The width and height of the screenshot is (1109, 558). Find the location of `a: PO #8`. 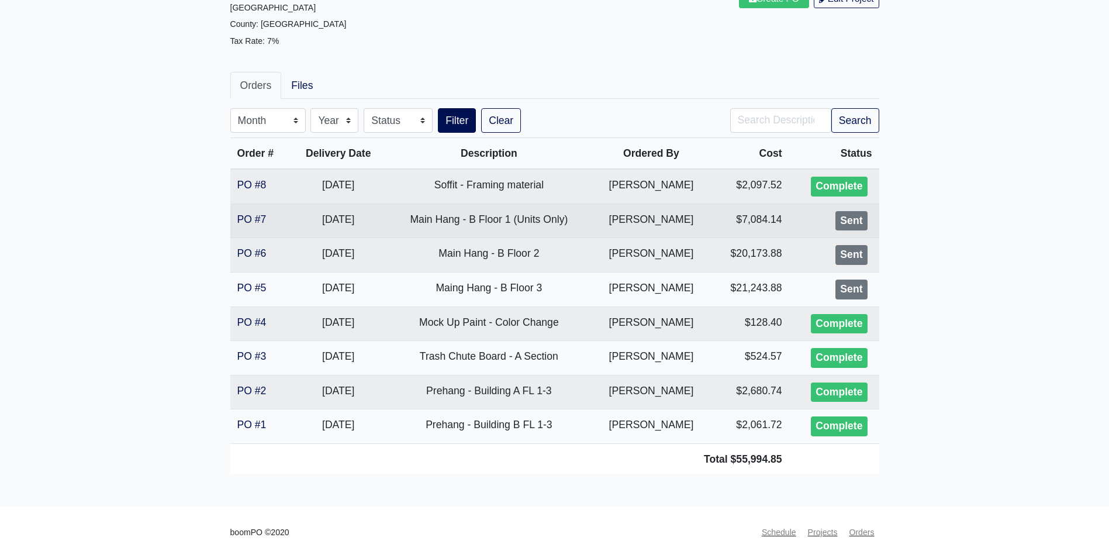

a: PO #8 is located at coordinates (252, 185).